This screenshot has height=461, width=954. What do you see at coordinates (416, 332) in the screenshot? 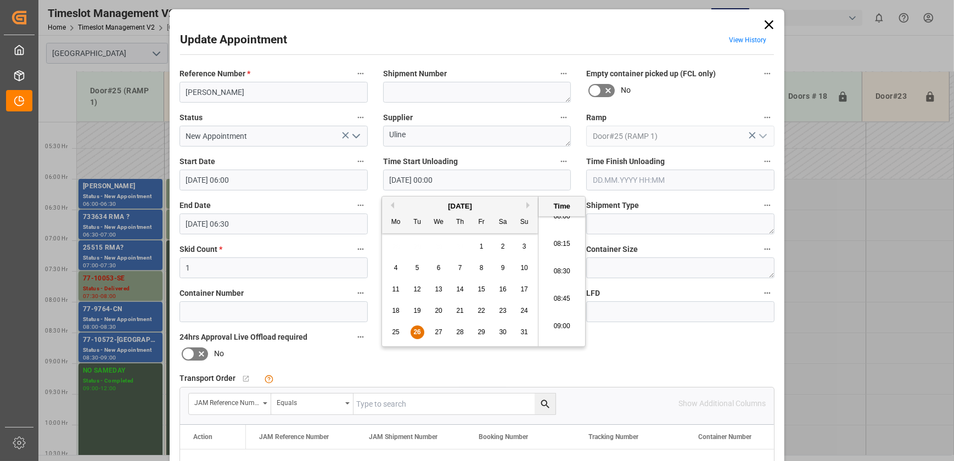
I see `span: 26` at bounding box center [416, 332].